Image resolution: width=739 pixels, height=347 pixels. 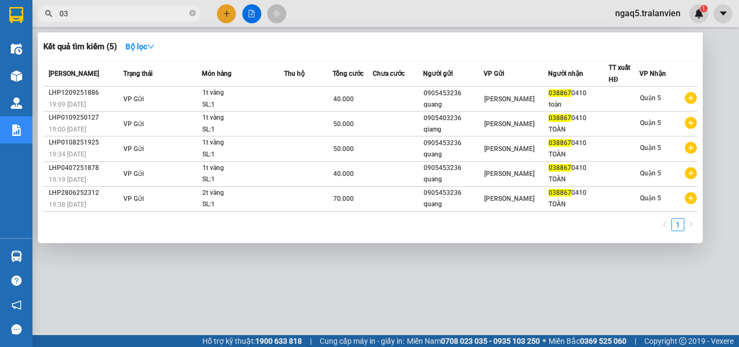 I want to click on span: notification, so click(x=16, y=305).